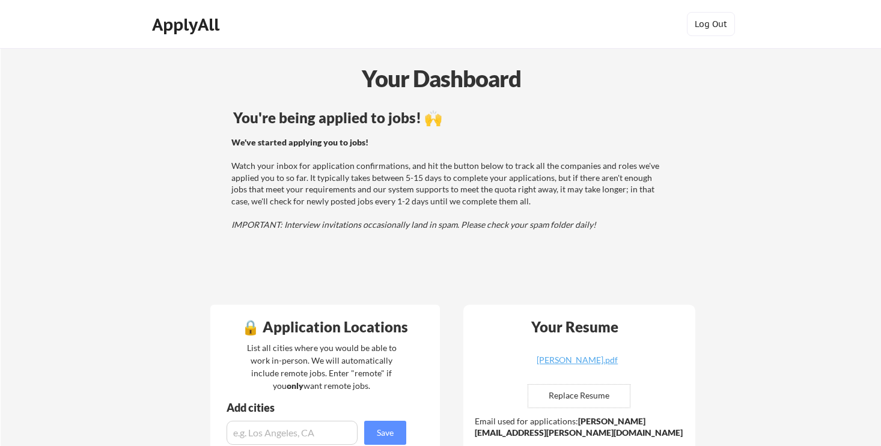 This screenshot has width=881, height=446. Describe the element at coordinates (188, 25) in the screenshot. I see `div: ApplyAll` at that location.